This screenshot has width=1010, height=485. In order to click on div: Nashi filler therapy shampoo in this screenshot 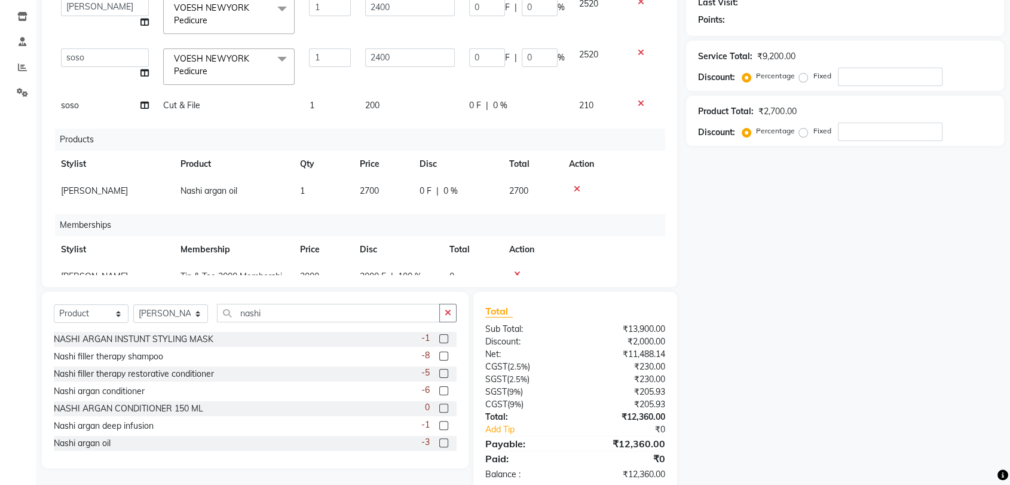, I will do `click(108, 356)`.